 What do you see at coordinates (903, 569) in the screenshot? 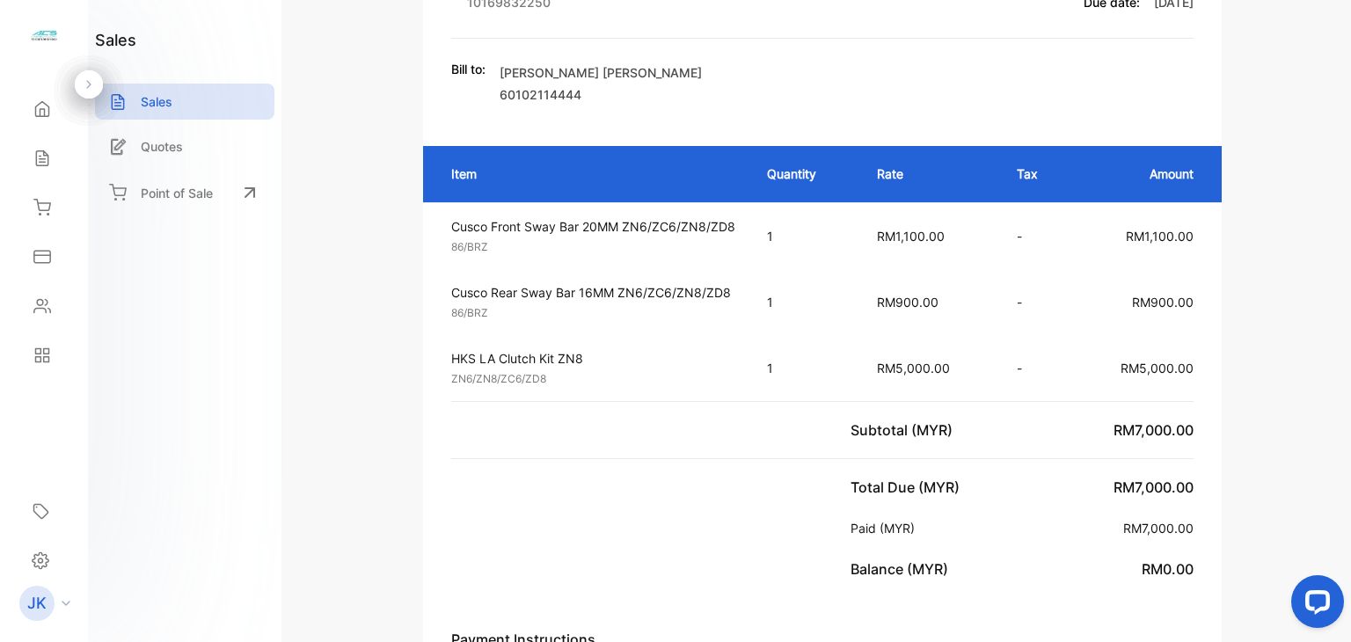
I see `p: Balance (MYR)` at bounding box center [903, 569].